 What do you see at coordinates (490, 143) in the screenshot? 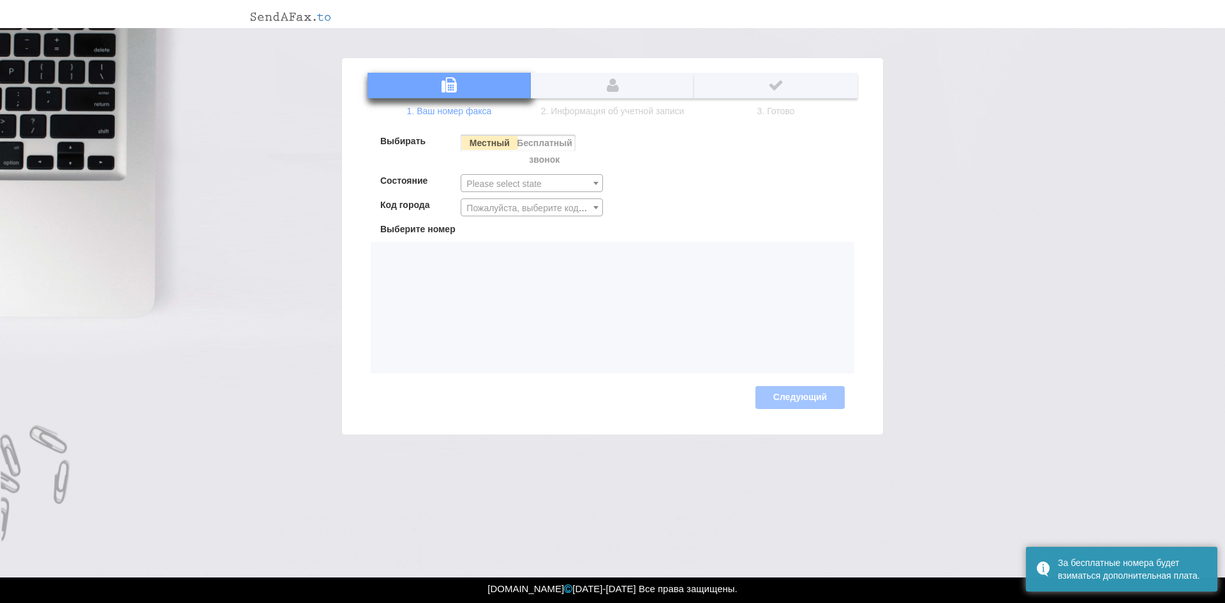
I see `font: Местный` at bounding box center [490, 143].